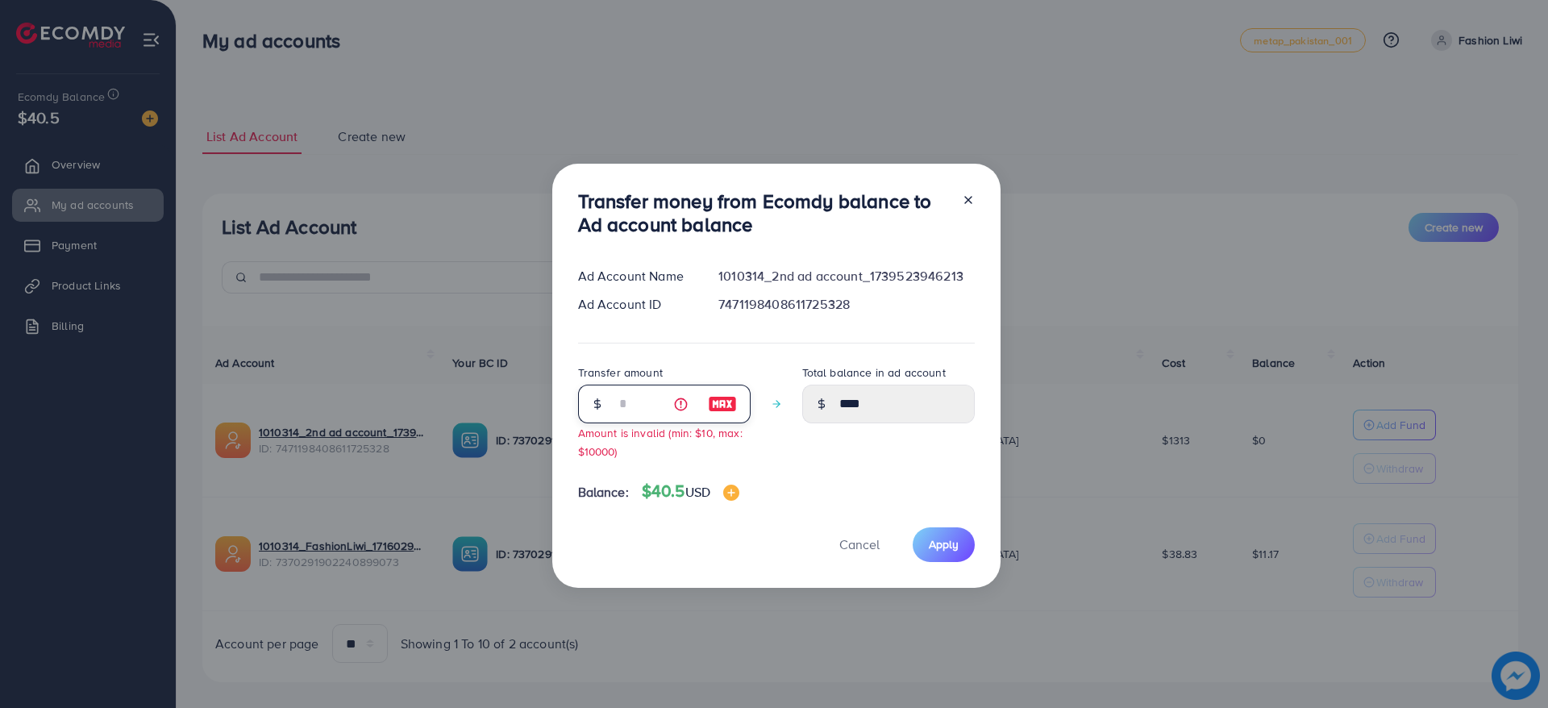 The image size is (1548, 708). What do you see at coordinates (943, 544) in the screenshot?
I see `span: Apply` at bounding box center [943, 544].